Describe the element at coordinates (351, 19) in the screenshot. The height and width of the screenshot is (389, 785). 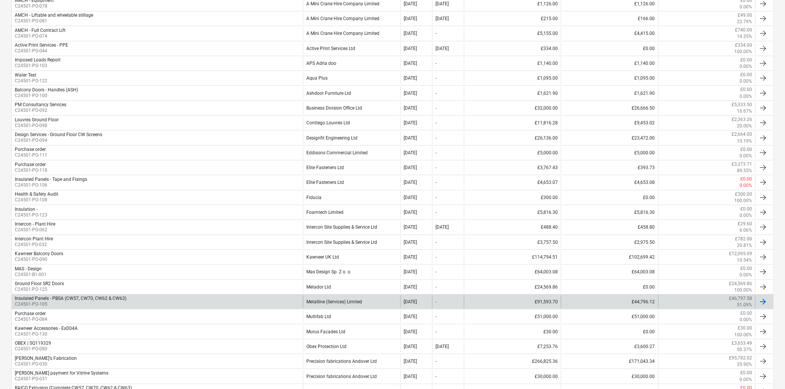
I see `div: A Mini Crane Hire Company Limited` at that location.